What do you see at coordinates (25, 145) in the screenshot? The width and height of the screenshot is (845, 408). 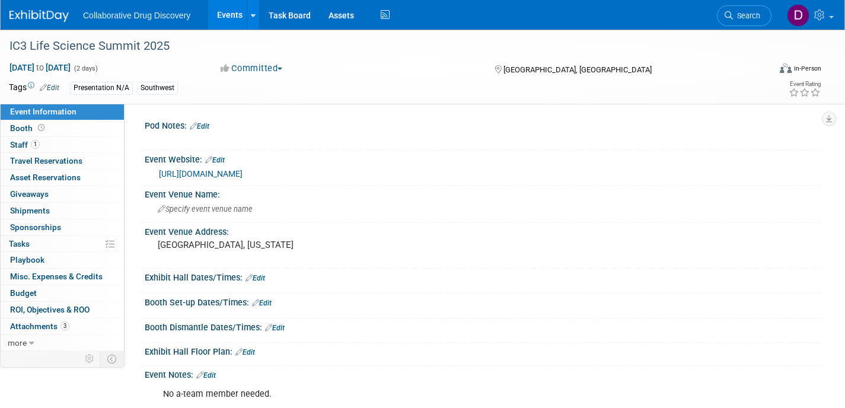 I see `span: Staff` at bounding box center [25, 145].